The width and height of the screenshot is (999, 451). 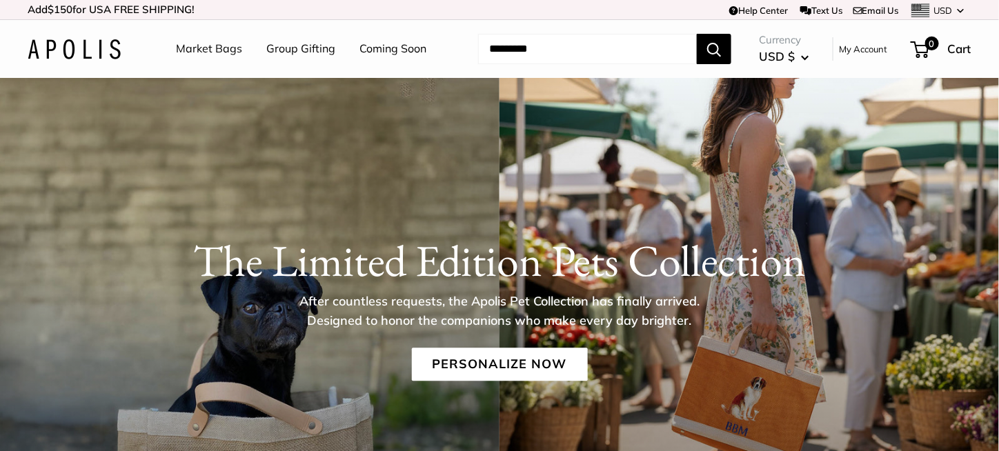 I want to click on a: Text Us, so click(x=821, y=10).